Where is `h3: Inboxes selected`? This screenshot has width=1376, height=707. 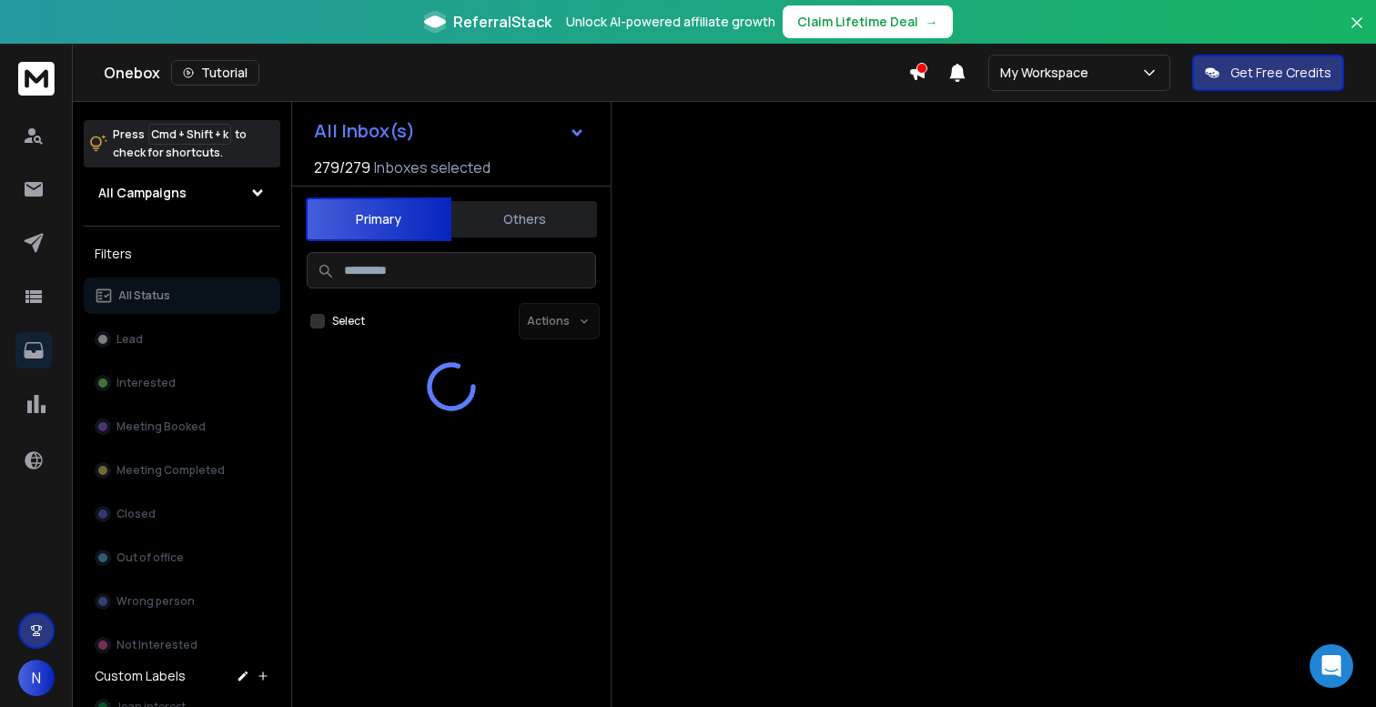 h3: Inboxes selected is located at coordinates (432, 167).